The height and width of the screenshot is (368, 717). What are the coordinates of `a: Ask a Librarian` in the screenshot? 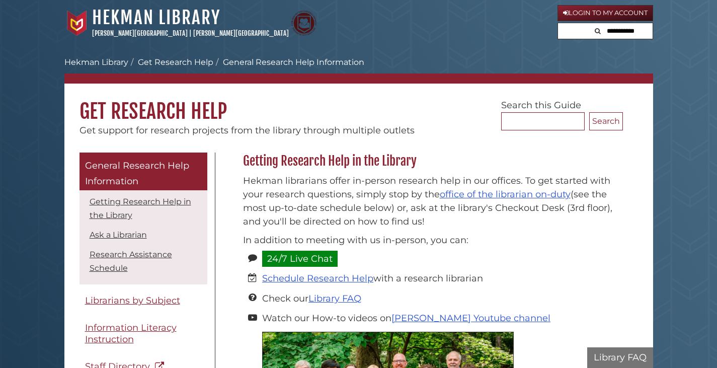 It's located at (118, 235).